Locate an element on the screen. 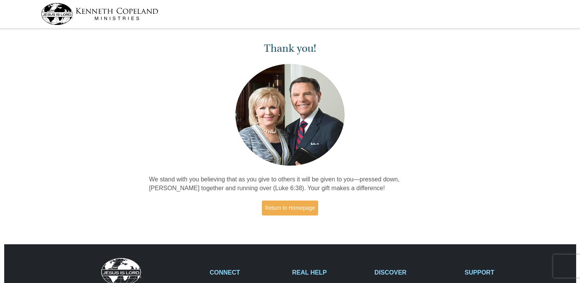  a: Return to Homepage is located at coordinates (290, 208).